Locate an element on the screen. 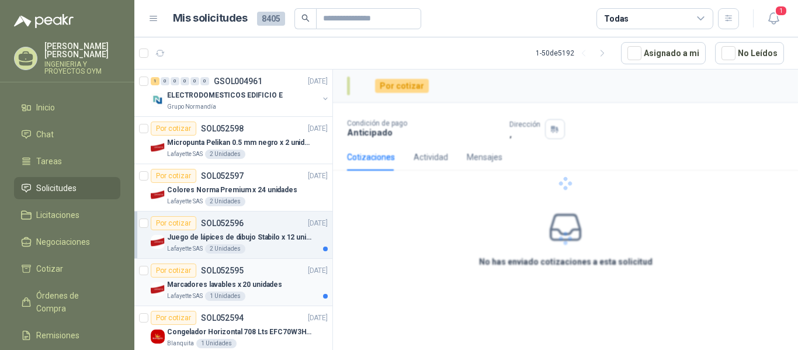  span: Licitaciones is located at coordinates (58, 215).